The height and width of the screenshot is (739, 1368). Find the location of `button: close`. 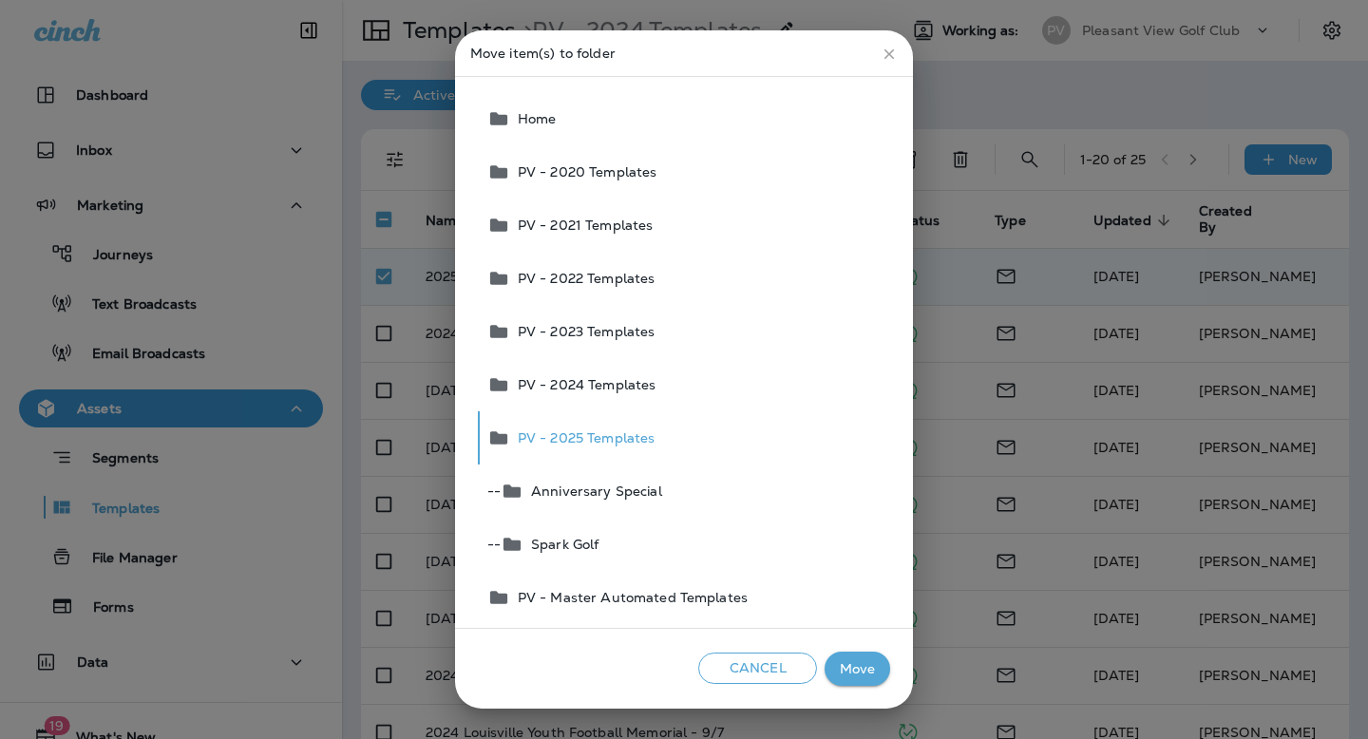

button: close is located at coordinates (889, 54).